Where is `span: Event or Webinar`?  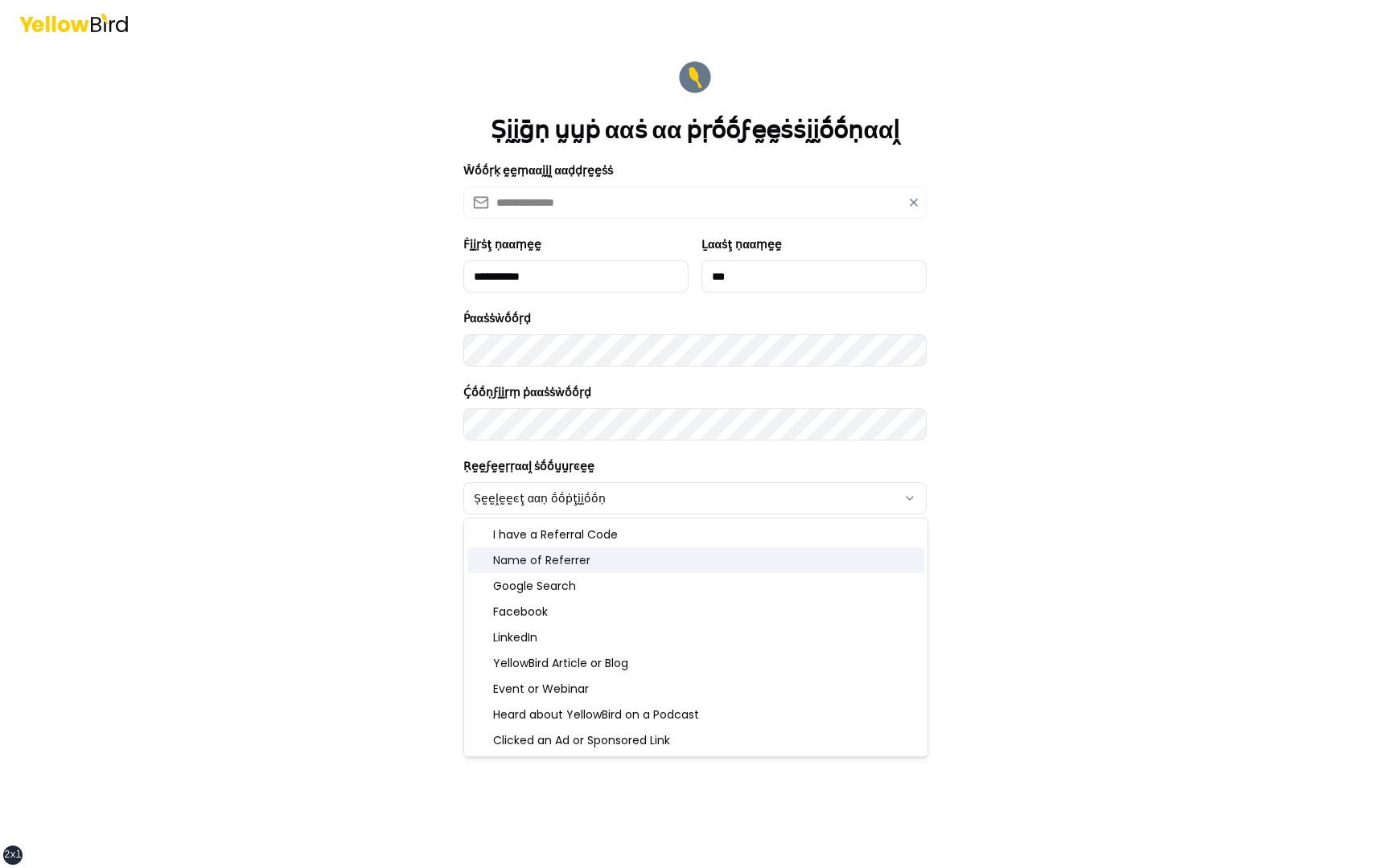
span: Event or Webinar is located at coordinates (540, 689).